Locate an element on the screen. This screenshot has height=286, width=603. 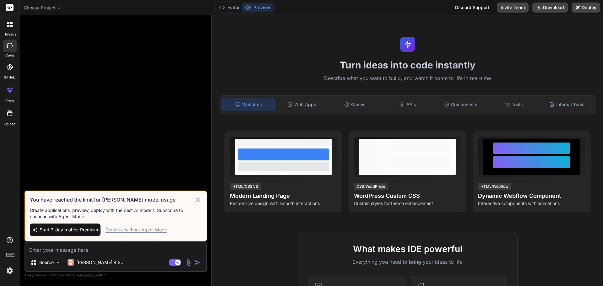
p: Responsive design with smooth interactions is located at coordinates (283, 204).